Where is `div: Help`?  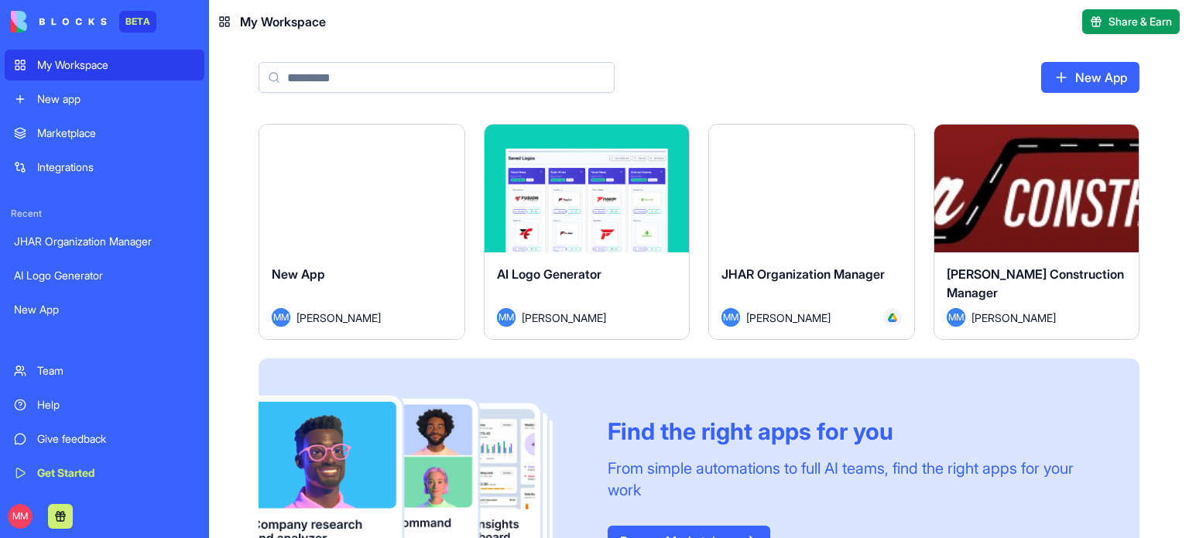 div: Help is located at coordinates (116, 405).